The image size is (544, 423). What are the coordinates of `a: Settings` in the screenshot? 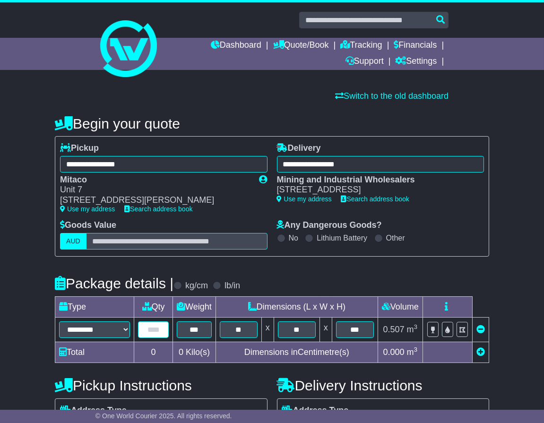 It's located at (416, 62).